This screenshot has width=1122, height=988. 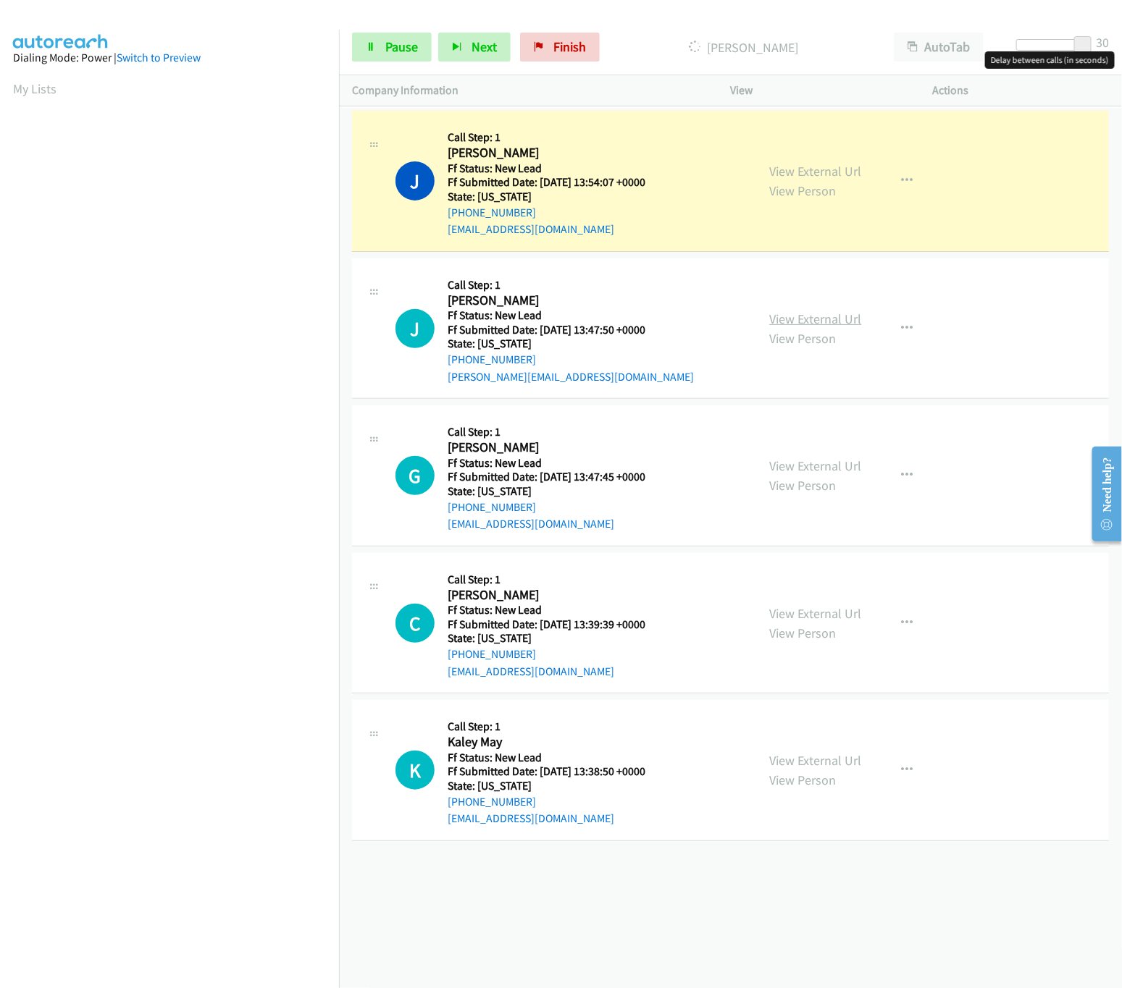 What do you see at coordinates (1102, 42) in the screenshot?
I see `div: 30` at bounding box center [1102, 42].